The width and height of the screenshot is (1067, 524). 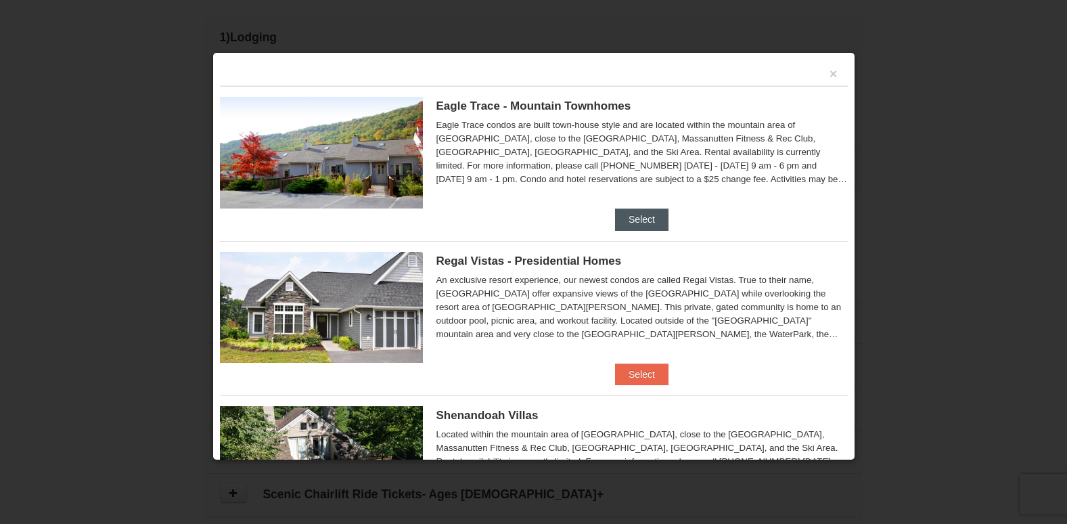 I want to click on div: An exclusive resort experience, our newest condos are called Regal Vistas. True to their name, [G..., so click(x=642, y=307).